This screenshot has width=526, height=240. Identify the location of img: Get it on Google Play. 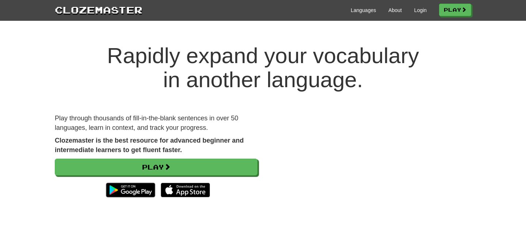
(130, 190).